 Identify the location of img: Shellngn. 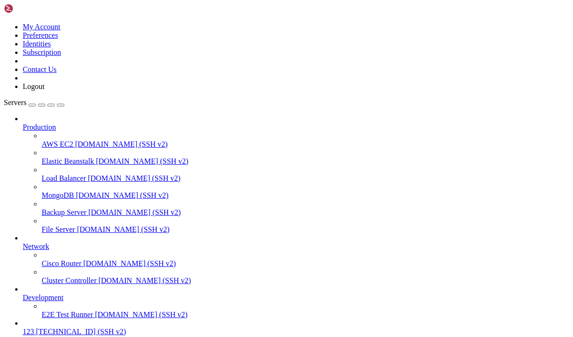
(31, 9).